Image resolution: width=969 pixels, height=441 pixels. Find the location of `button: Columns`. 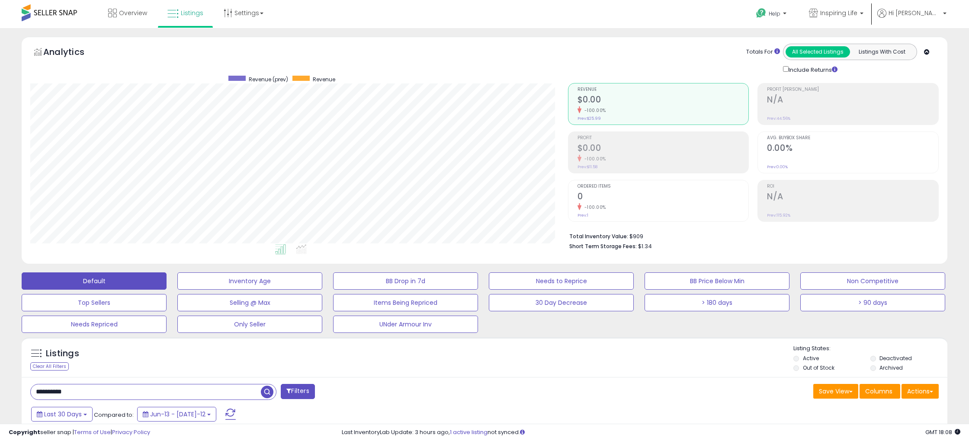

button: Columns is located at coordinates (880, 392).